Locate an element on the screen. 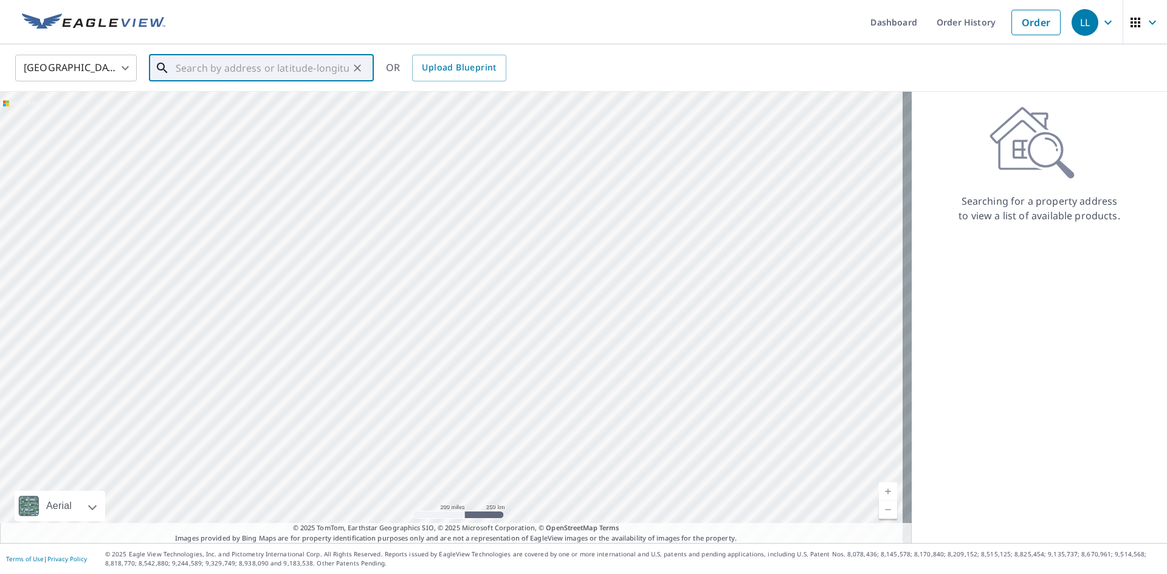 Image resolution: width=1167 pixels, height=574 pixels. a: Terms of Use is located at coordinates (25, 559).